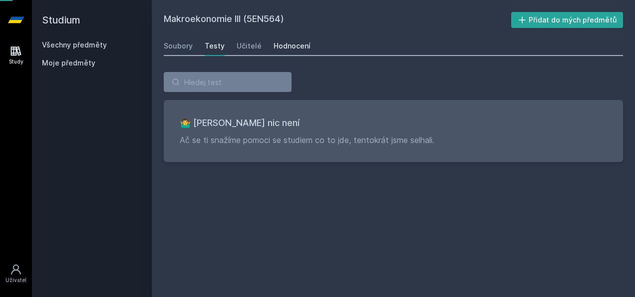 Image resolution: width=635 pixels, height=297 pixels. What do you see at coordinates (16, 55) in the screenshot?
I see `a: Study` at bounding box center [16, 55].